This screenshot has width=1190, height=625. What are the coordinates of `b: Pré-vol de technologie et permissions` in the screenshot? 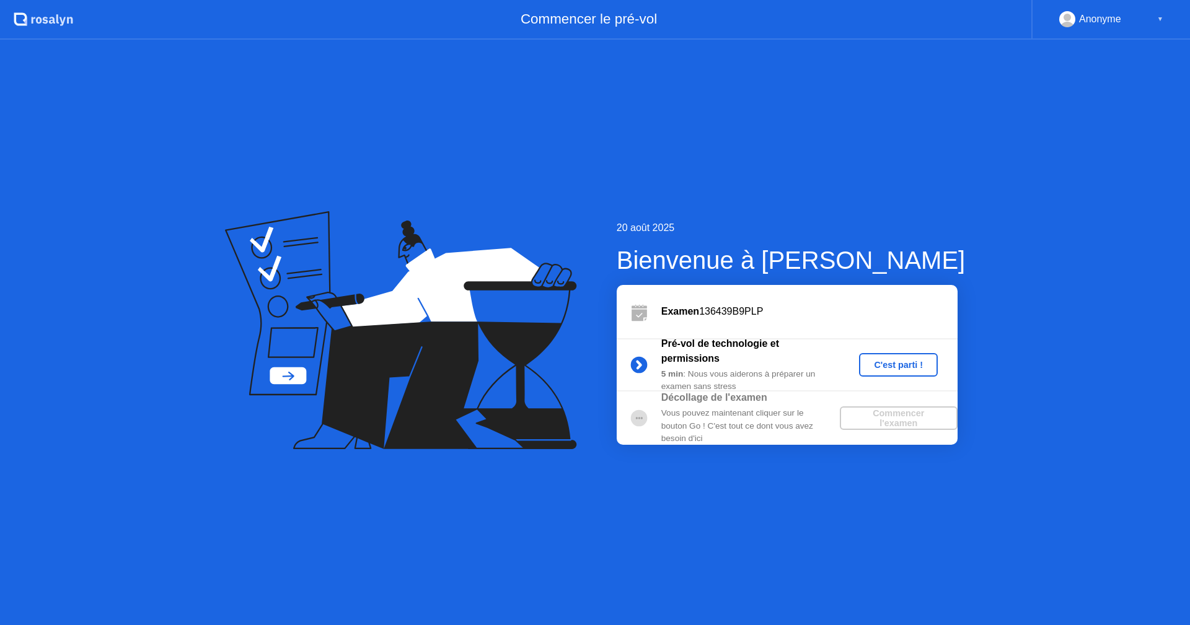 It's located at (720, 351).